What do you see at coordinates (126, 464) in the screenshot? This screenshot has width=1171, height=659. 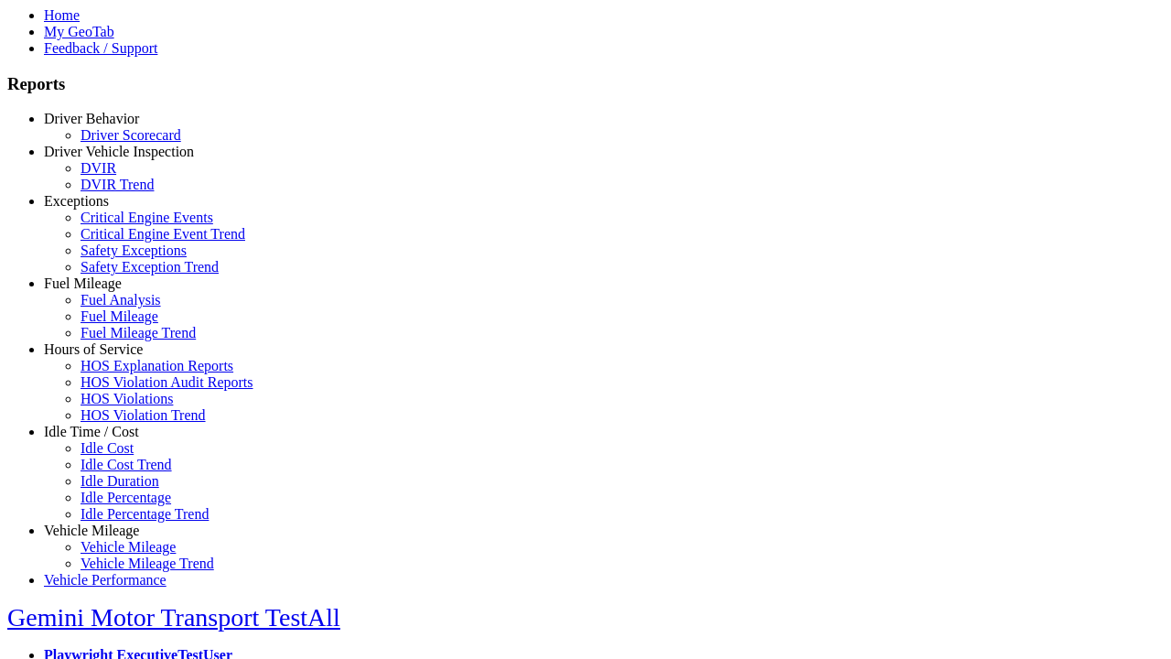 I see `a: Idle Cost Trend` at bounding box center [126, 464].